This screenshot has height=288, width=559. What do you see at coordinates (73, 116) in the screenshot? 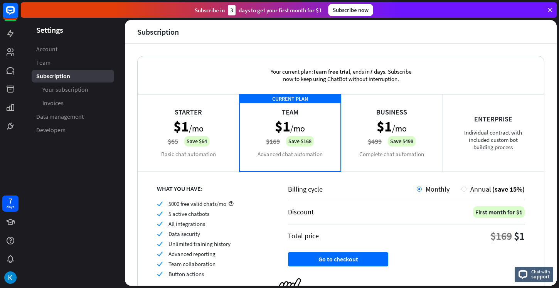
I see `a: Data management` at bounding box center [73, 116].